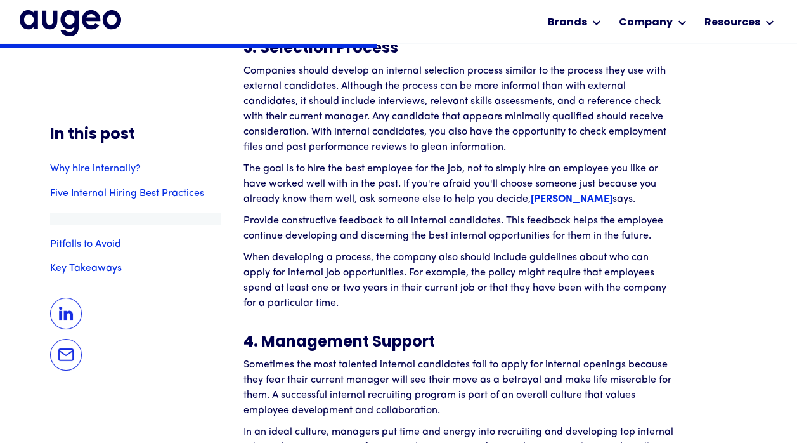 The image size is (797, 443). Describe the element at coordinates (135, 268) in the screenshot. I see `a: Key Takeaways` at that location.